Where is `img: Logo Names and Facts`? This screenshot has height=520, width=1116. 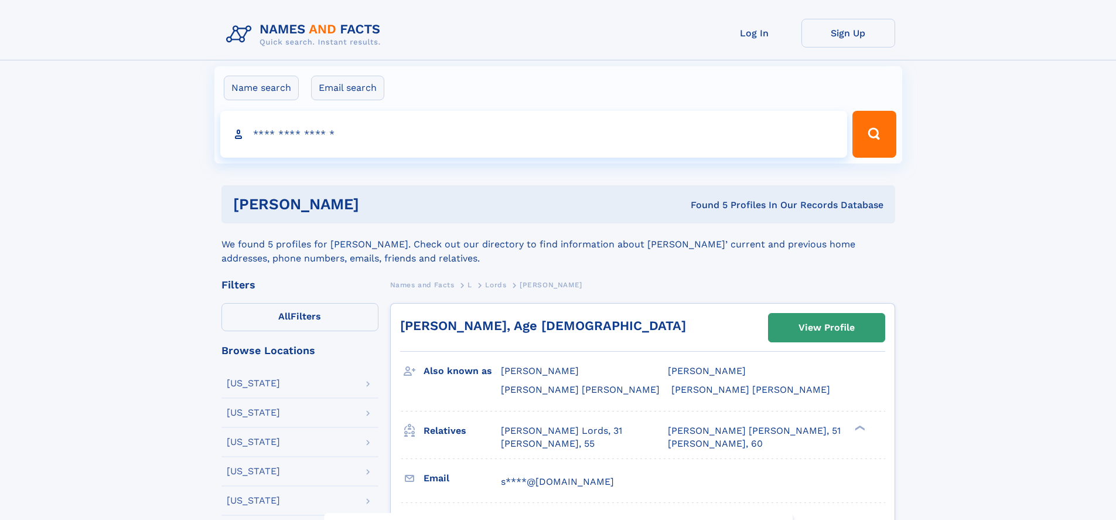
img: Logo Names and Facts is located at coordinates (306, 35).